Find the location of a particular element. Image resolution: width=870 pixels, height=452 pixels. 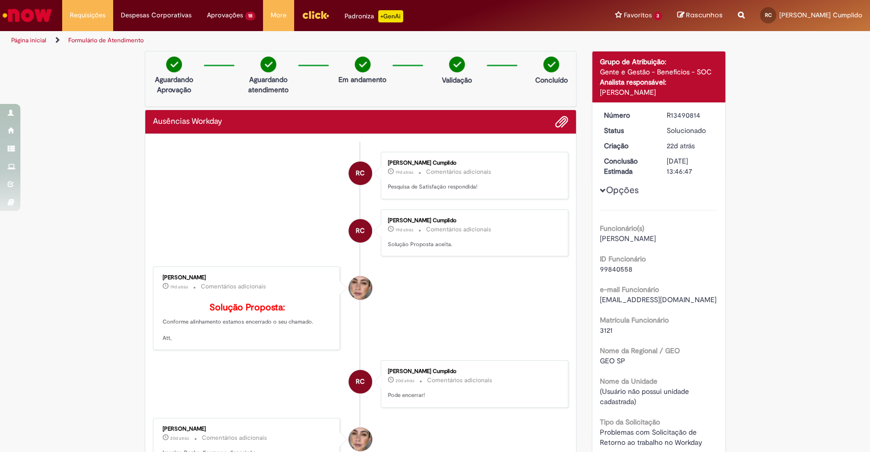

a: Rascunhos is located at coordinates (700, 15).